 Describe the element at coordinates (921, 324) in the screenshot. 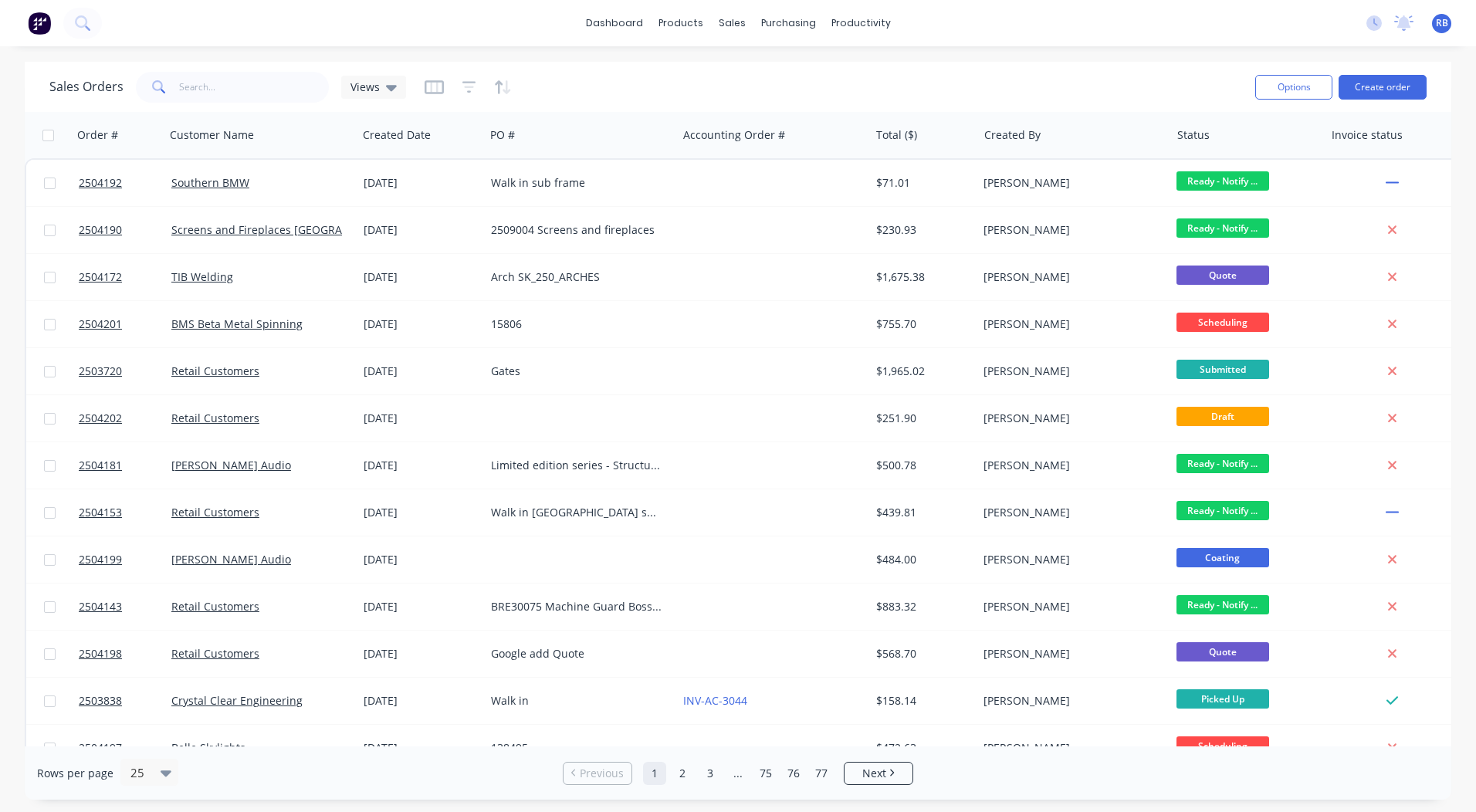

I see `div: $755.70` at that location.